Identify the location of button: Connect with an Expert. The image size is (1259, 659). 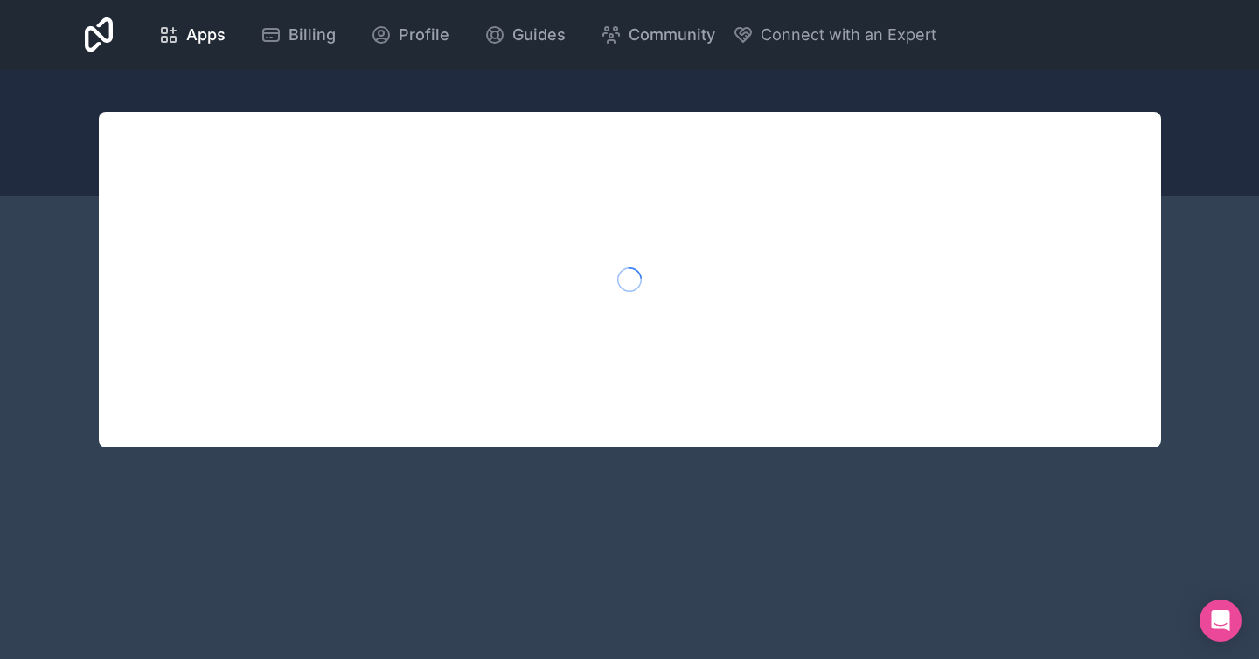
(834, 35).